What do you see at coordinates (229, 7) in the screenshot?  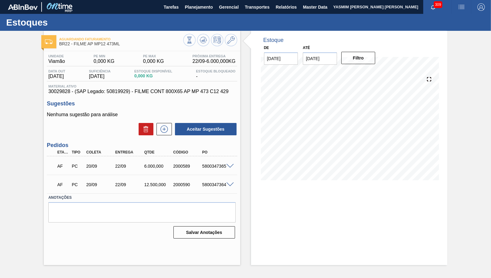 I see `span: Gerencial` at bounding box center [229, 7].